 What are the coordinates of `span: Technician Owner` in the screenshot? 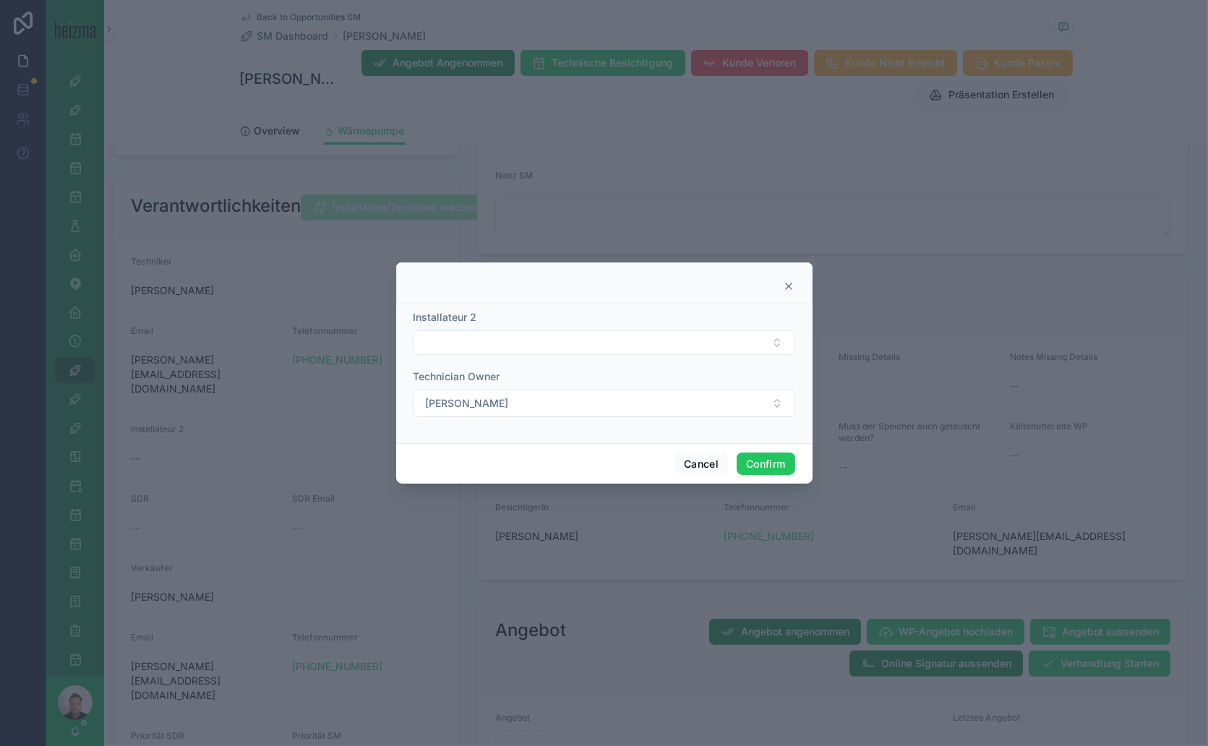 It's located at (457, 376).